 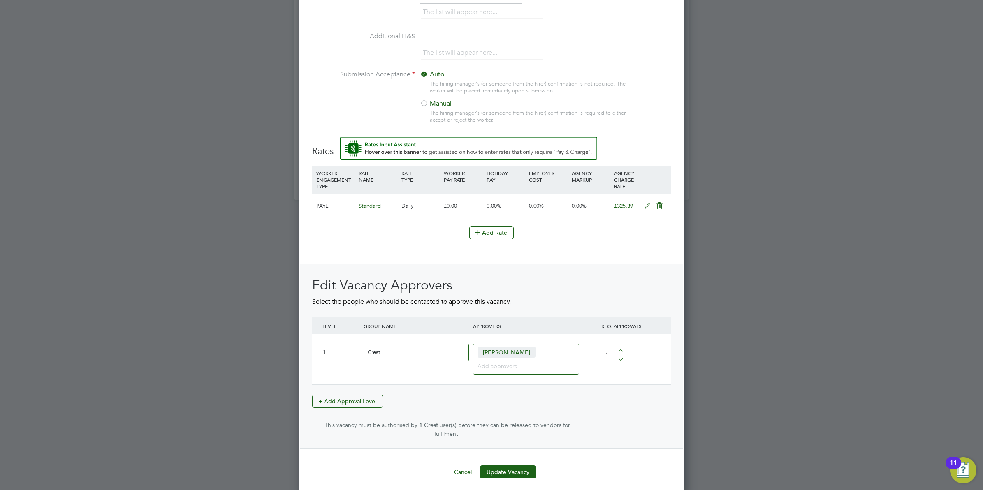 What do you see at coordinates (953, 468) in the screenshot?
I see `div: 11` at bounding box center [953, 468].